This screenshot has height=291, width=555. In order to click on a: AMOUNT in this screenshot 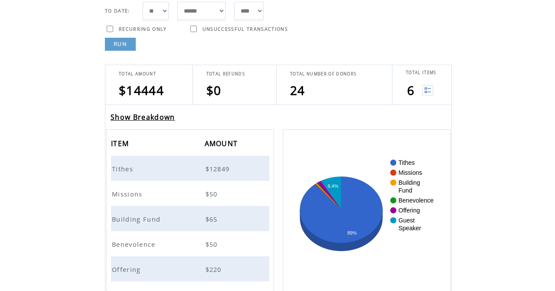, I will do `click(222, 143)`.